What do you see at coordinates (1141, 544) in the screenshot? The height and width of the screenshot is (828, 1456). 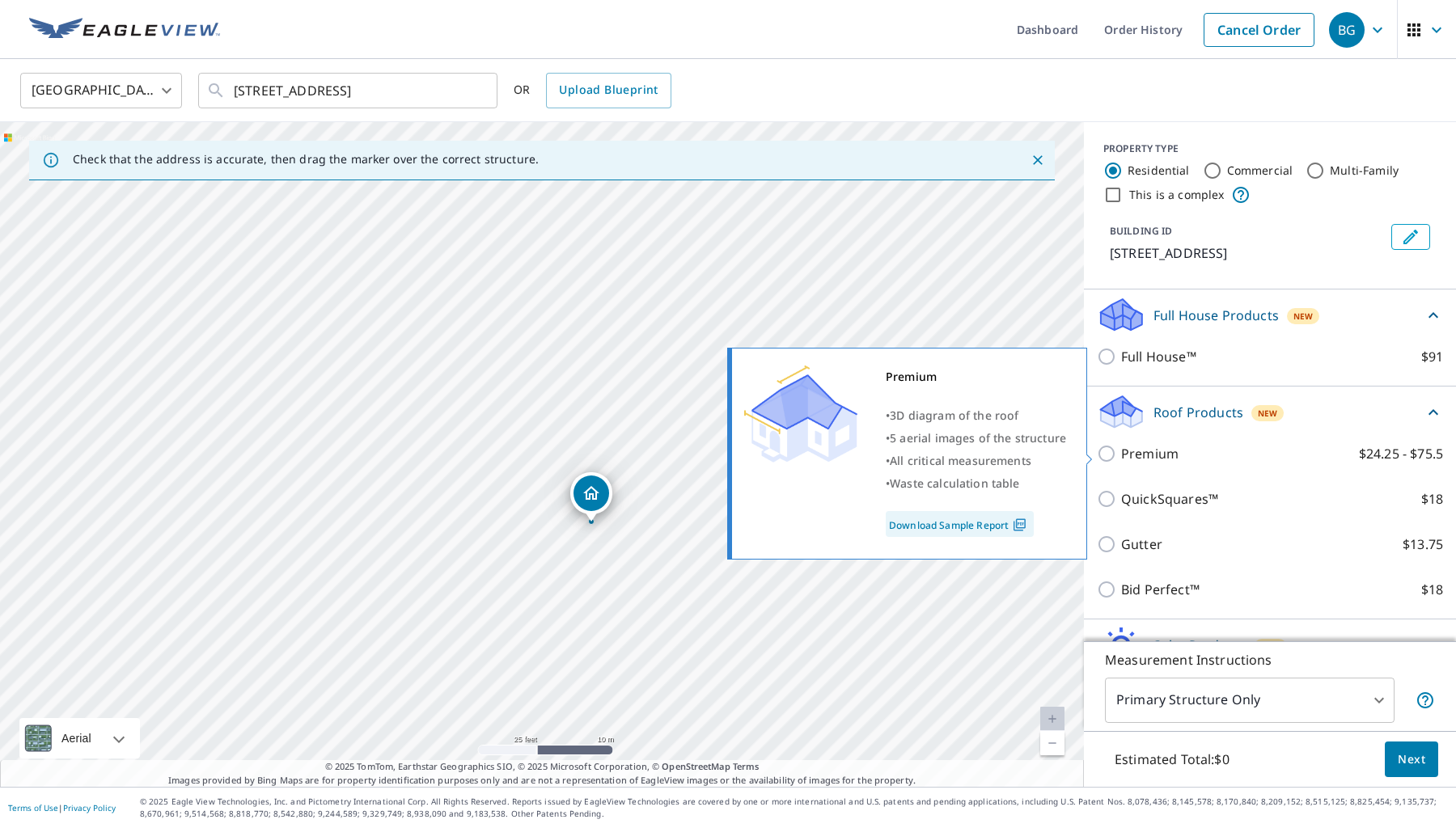 I see `p: Gutter` at bounding box center [1141, 544].